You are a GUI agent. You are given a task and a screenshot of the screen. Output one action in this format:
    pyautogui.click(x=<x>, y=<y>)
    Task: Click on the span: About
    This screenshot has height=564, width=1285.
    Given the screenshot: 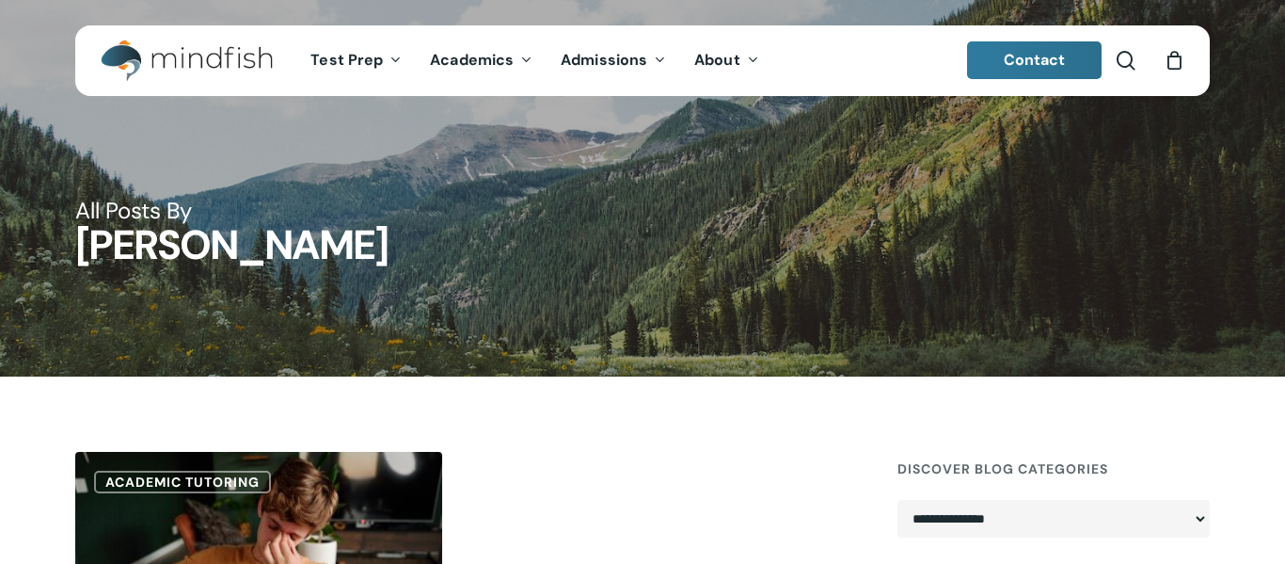 What is the action you would take?
    pyautogui.click(x=717, y=59)
    